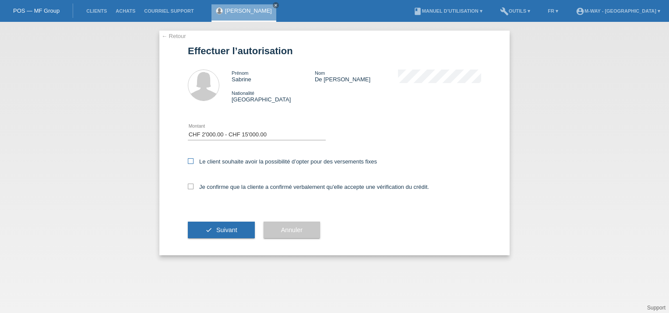 Image resolution: width=669 pixels, height=313 pixels. What do you see at coordinates (515, 11) in the screenshot?
I see `a: buildOutils ▾` at bounding box center [515, 11].